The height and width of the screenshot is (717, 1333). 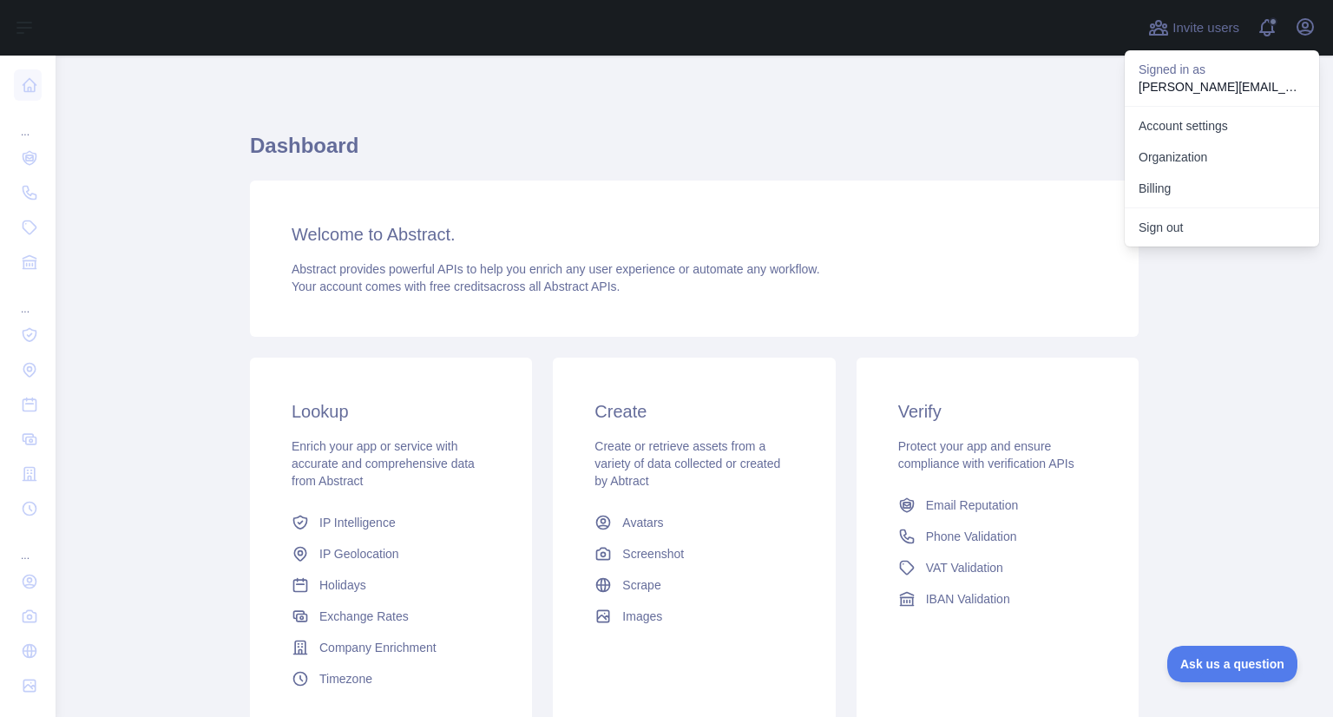 What do you see at coordinates (971, 536) in the screenshot?
I see `span: Phone Validation` at bounding box center [971, 536].